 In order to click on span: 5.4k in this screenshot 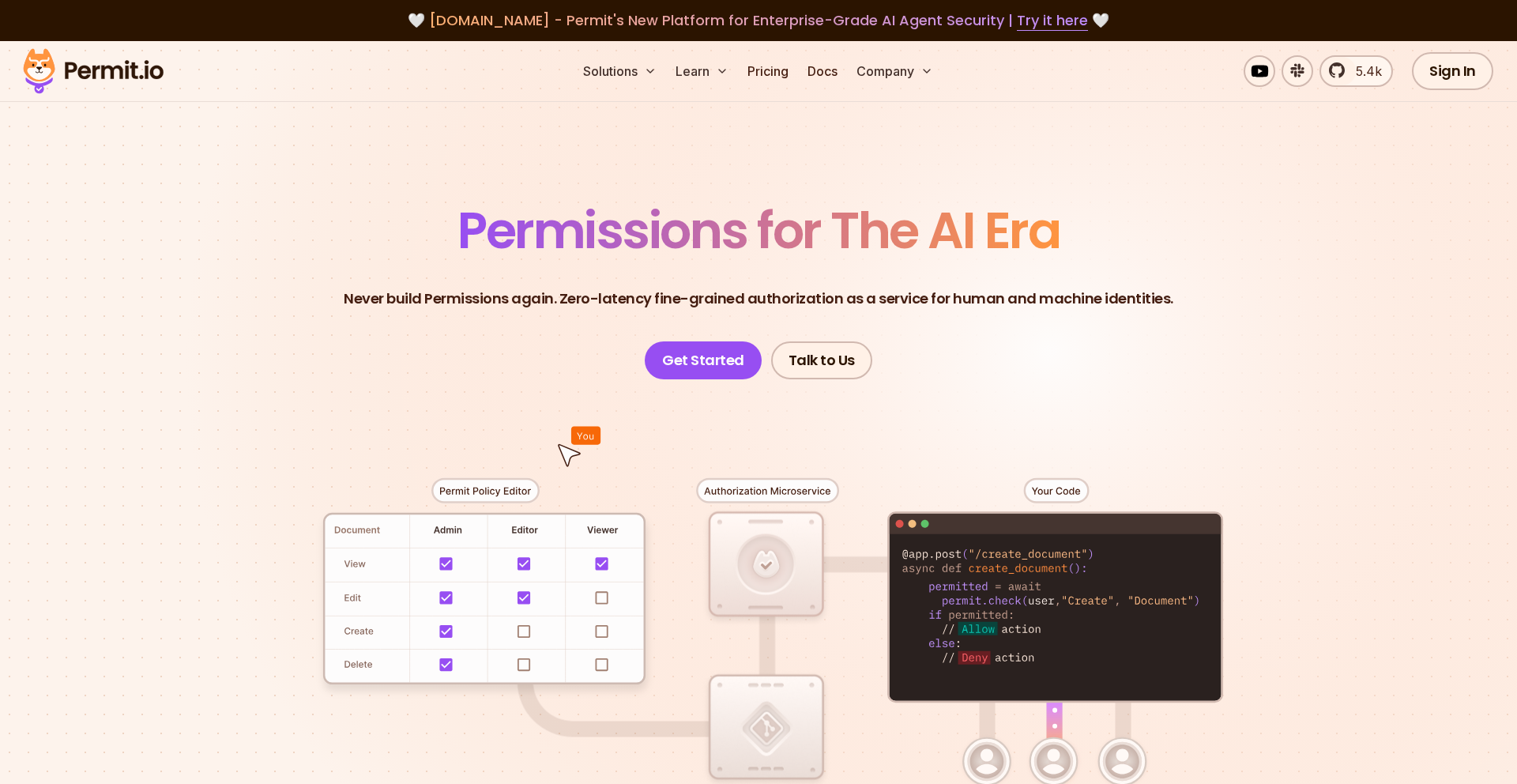, I will do `click(1364, 71)`.